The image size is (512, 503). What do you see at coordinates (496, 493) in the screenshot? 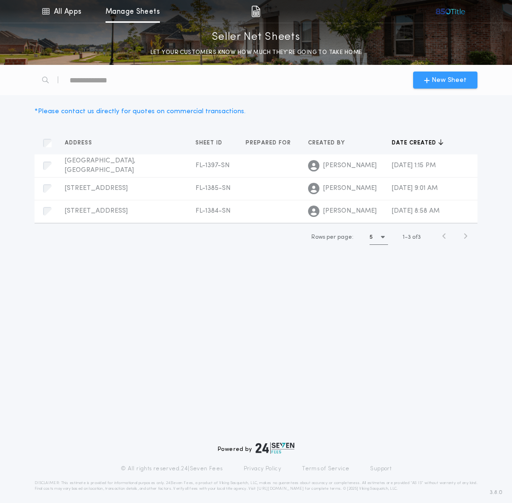
I see `span: 3.8.0` at bounding box center [496, 493].